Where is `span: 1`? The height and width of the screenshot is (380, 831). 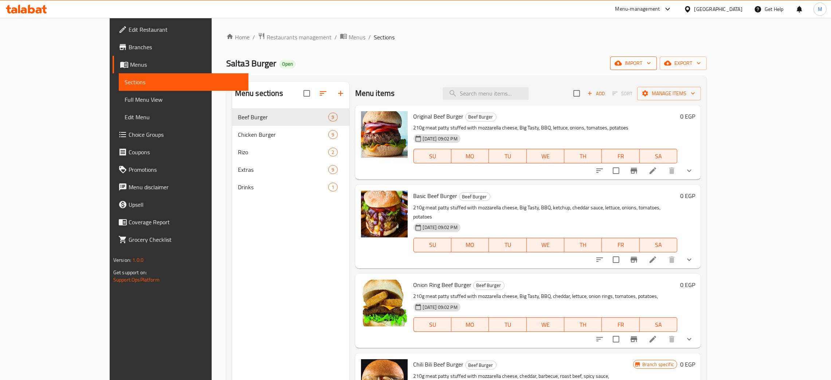 span: 1 is located at coordinates (333, 187).